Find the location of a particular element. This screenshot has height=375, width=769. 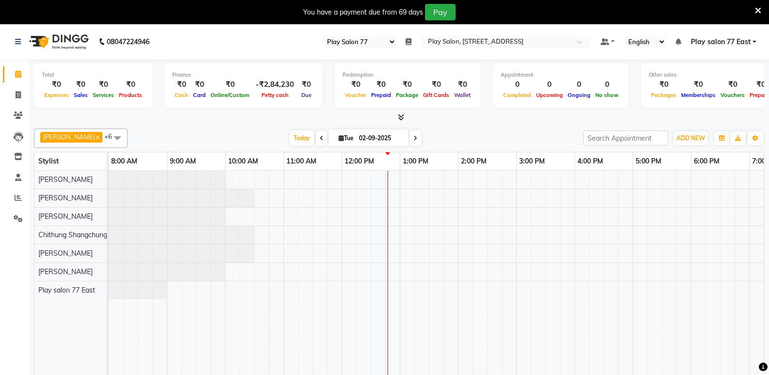

span: Petty cash is located at coordinates (275, 95).